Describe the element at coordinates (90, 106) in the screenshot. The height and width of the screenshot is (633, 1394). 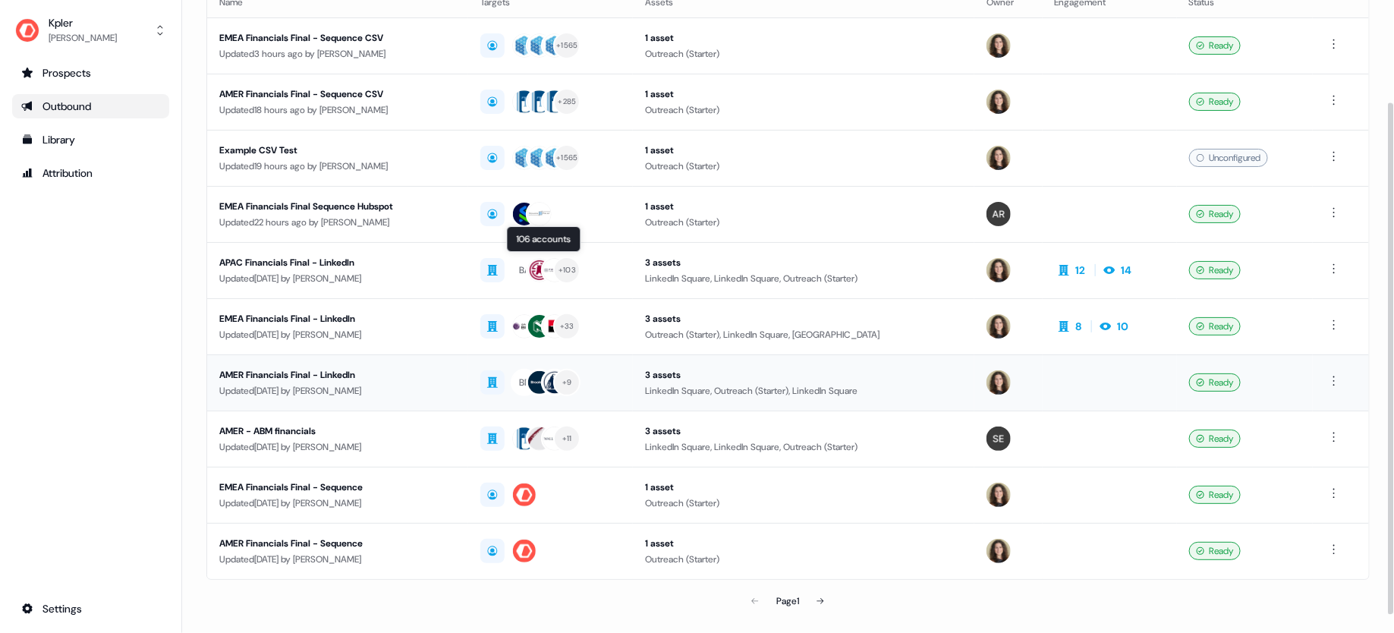
I see `a: Go to outbound experience` at that location.